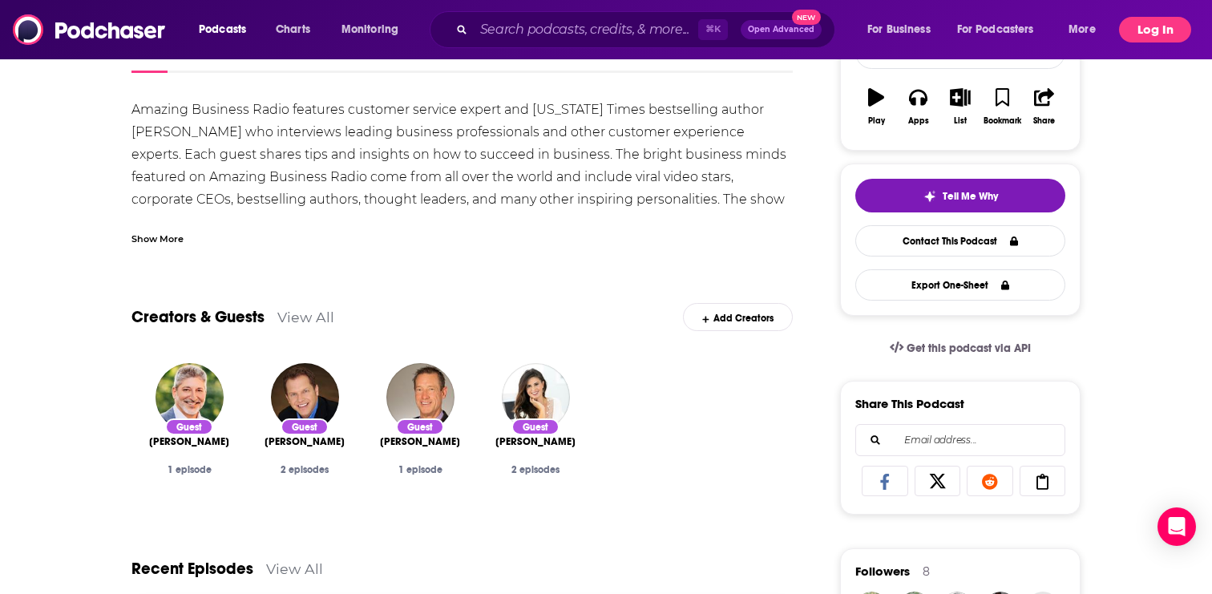  Describe the element at coordinates (222, 30) in the screenshot. I see `span: Podcasts` at that location.